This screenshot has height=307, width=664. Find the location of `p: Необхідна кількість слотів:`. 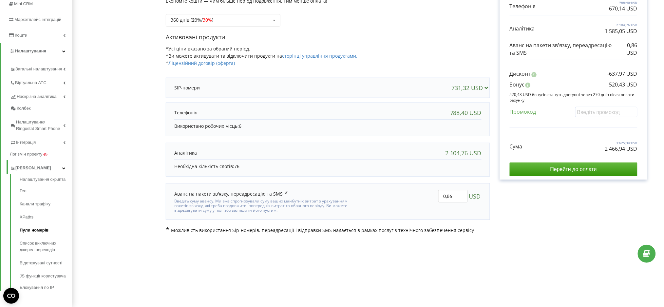

p: Необхідна кількість слотів: is located at coordinates (328, 166).